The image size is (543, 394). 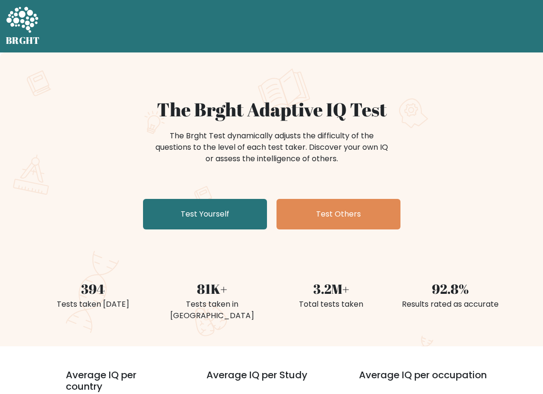 I want to click on div: 92.8%, so click(x=451, y=289).